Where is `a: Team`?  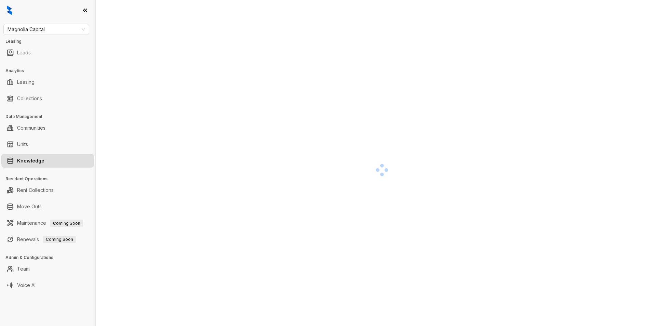
a: Team is located at coordinates (23, 269).